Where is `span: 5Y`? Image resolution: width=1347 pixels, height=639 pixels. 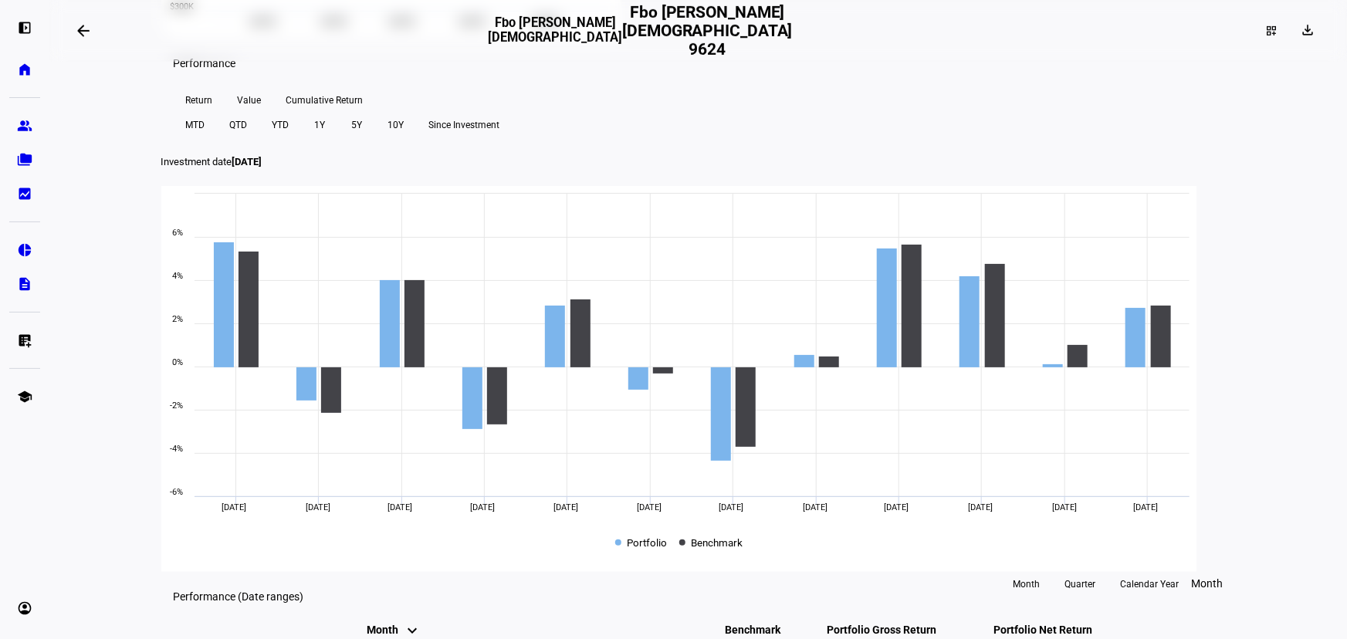 span: 5Y is located at coordinates (357, 125).